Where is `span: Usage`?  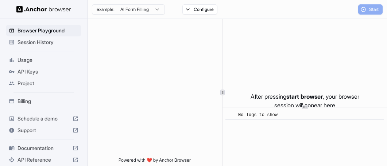
span: Usage is located at coordinates (48, 60).